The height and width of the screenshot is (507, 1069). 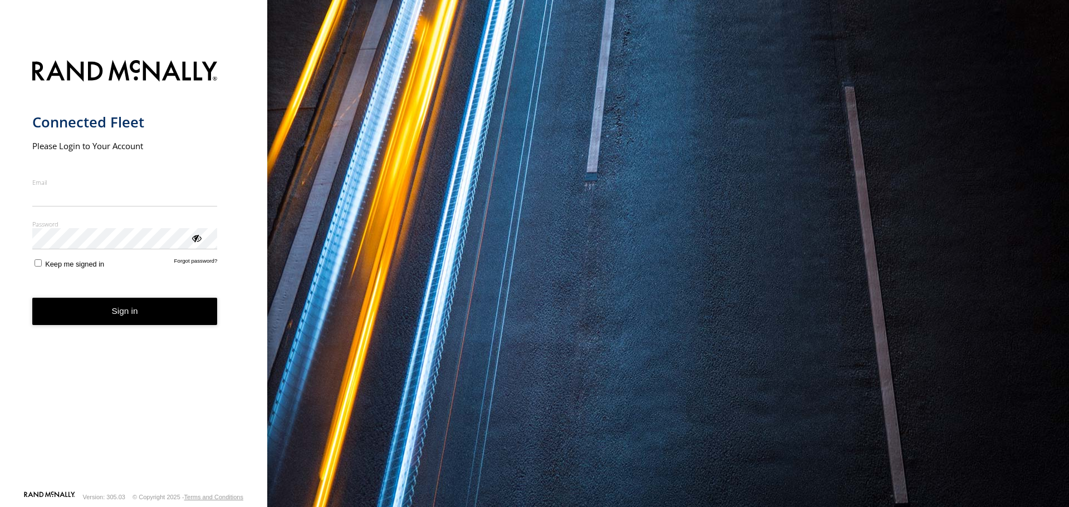 I want to click on div: Version: 305.03, so click(x=104, y=497).